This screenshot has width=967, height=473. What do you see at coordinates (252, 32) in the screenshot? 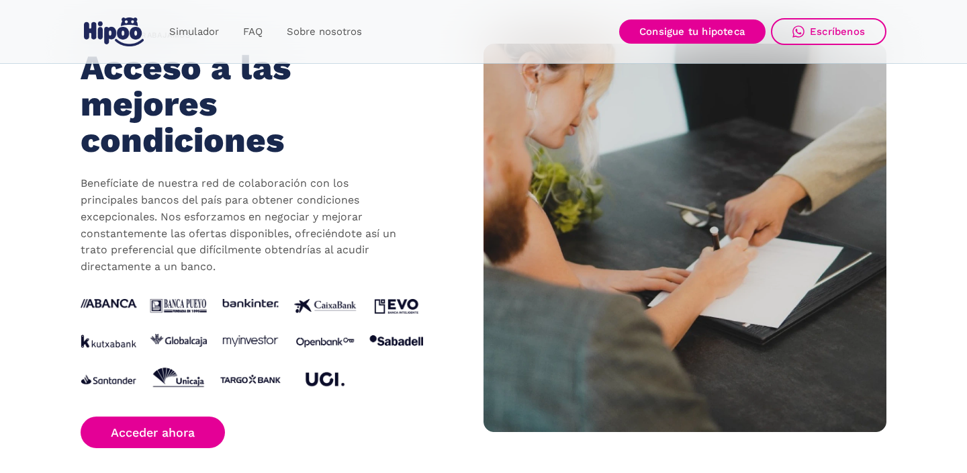
I see `a: FAQ` at bounding box center [252, 32].